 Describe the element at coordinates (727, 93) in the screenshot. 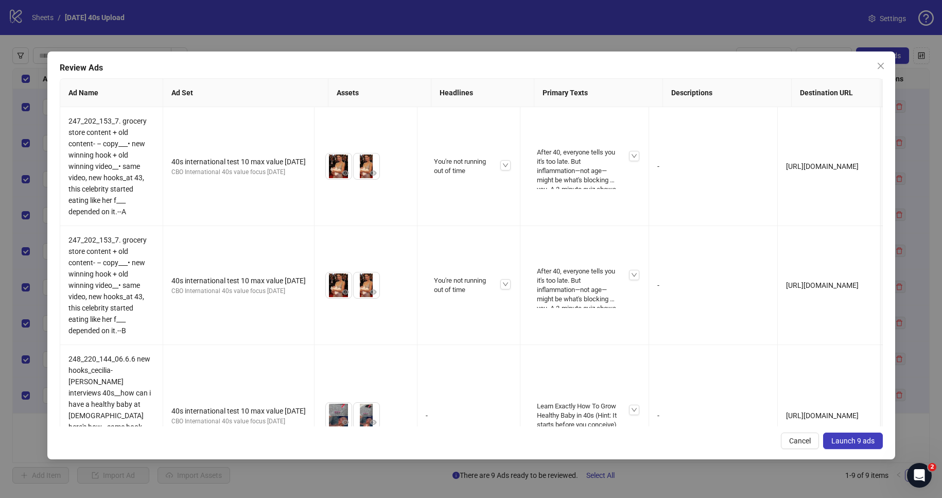

I see `th: Descriptions` at that location.